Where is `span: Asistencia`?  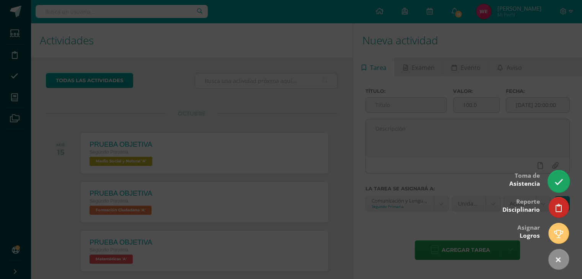 span: Asistencia is located at coordinates (525, 184).